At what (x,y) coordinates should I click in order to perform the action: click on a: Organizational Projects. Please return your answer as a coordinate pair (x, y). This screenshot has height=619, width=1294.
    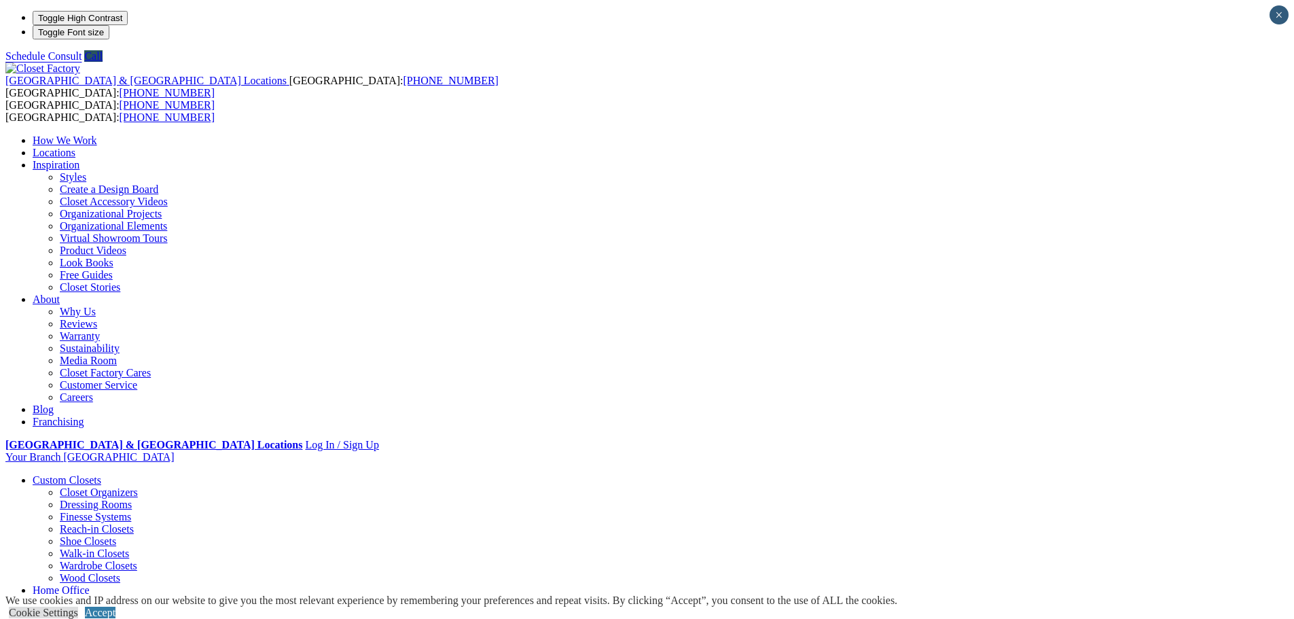
    Looking at the image, I should click on (111, 213).